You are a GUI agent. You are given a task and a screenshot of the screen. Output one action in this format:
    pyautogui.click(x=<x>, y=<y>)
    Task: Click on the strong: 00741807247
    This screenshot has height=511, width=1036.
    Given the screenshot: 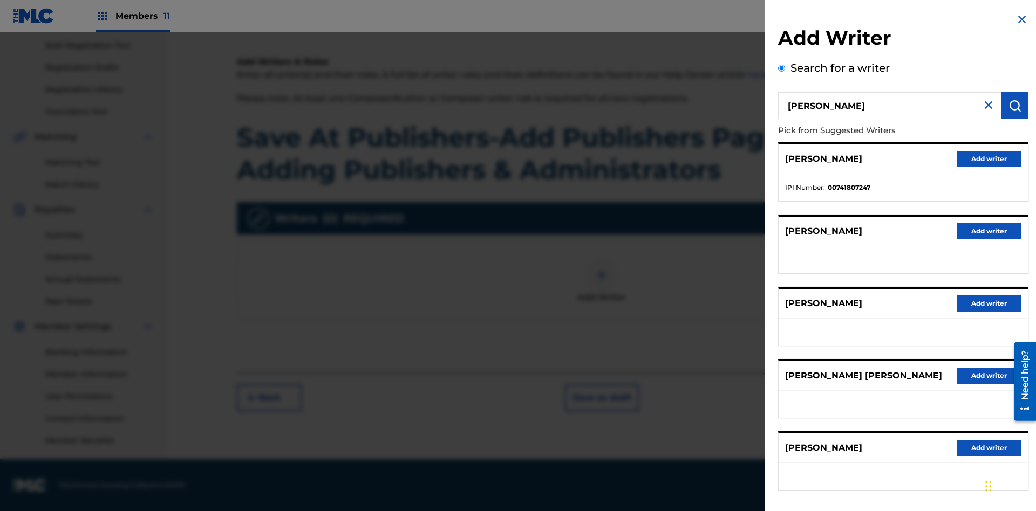 What is the action you would take?
    pyautogui.click(x=848, y=188)
    